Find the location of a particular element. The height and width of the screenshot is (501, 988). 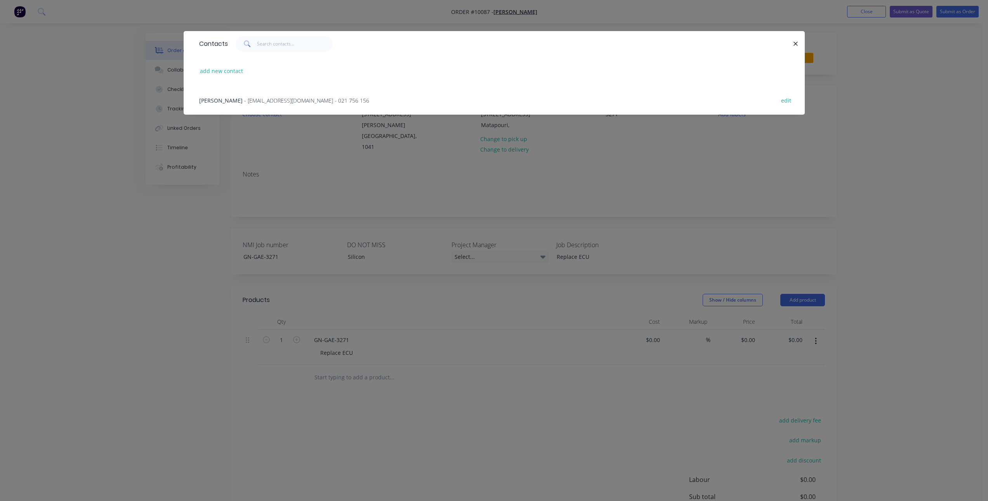

div: Contacts is located at coordinates (212, 44).